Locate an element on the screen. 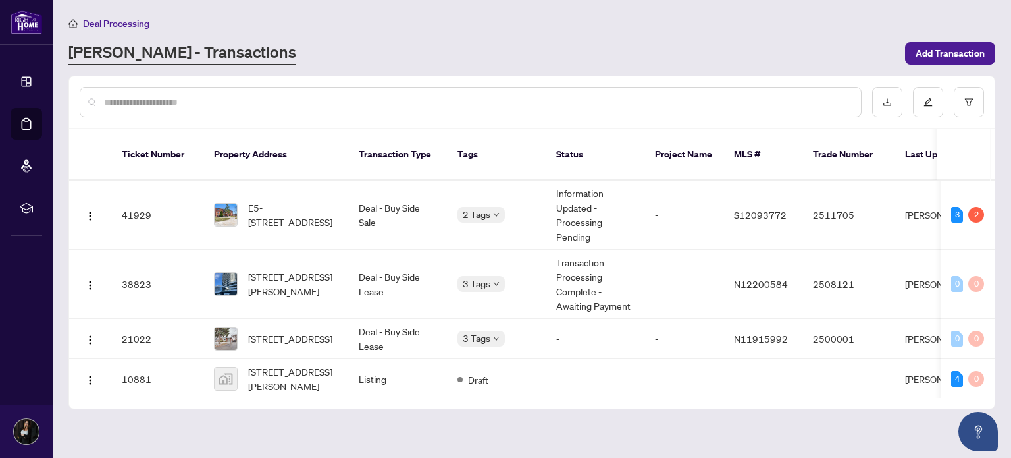 This screenshot has height=458, width=1011. th: Property Address is located at coordinates (276, 155).